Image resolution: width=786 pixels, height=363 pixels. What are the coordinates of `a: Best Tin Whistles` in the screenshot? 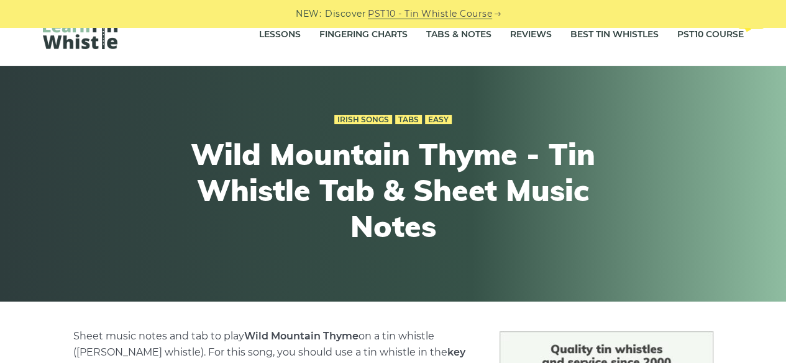 It's located at (614, 35).